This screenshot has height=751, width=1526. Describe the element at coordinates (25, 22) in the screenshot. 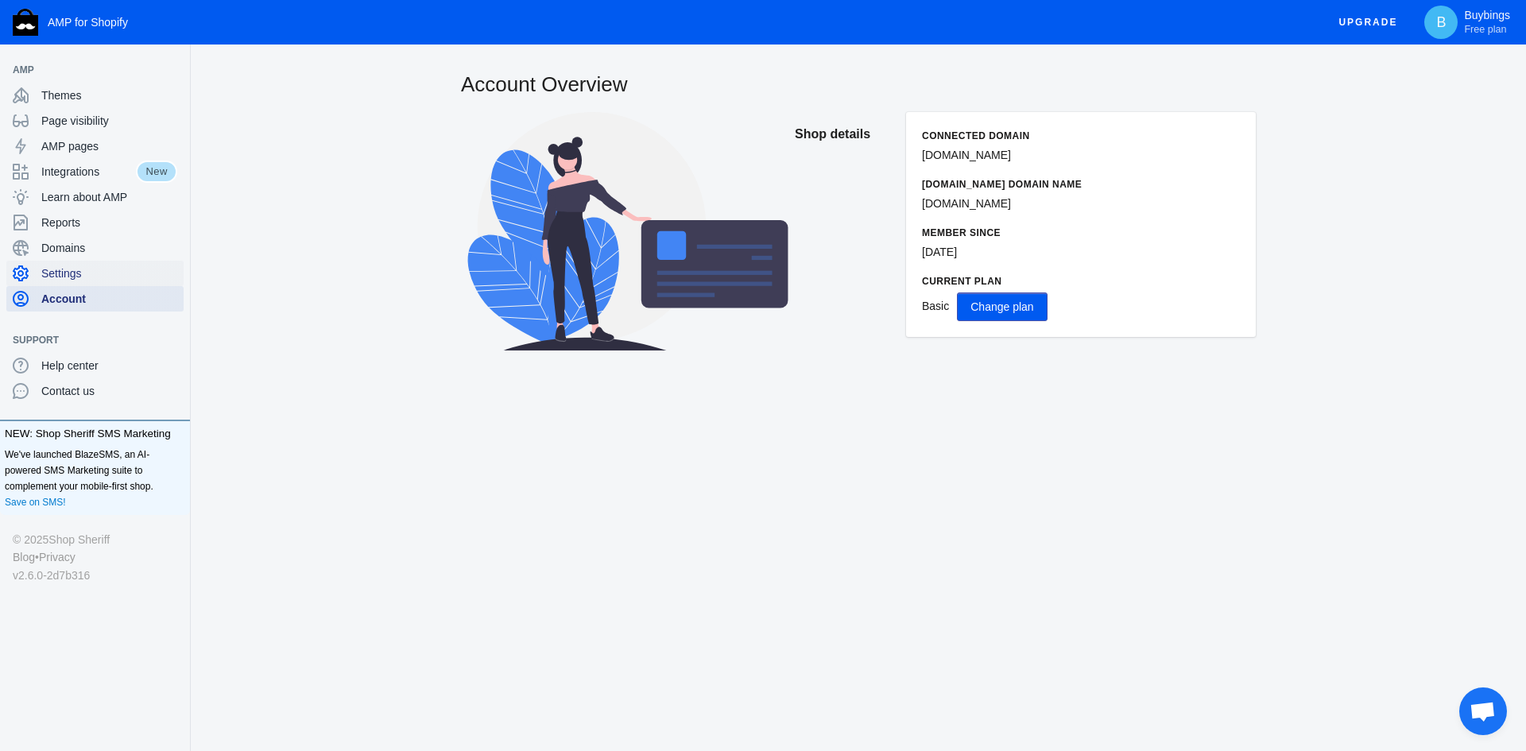

I see `img: Shop Sheriff Logo` at that location.